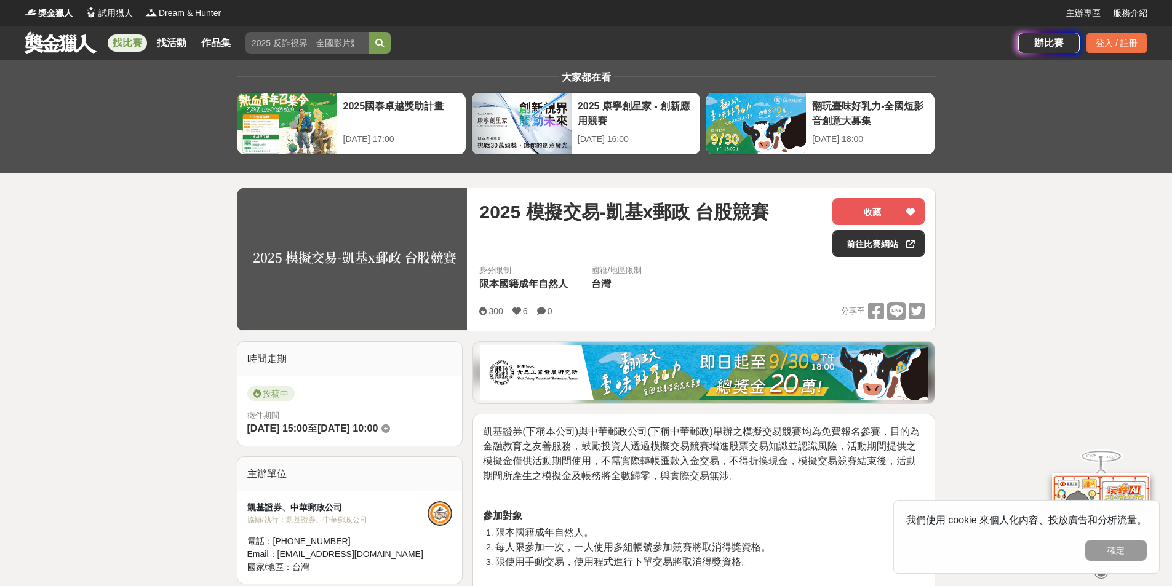 This screenshot has width=1172, height=586. What do you see at coordinates (853, 311) in the screenshot?
I see `span: 分享至` at bounding box center [853, 311].